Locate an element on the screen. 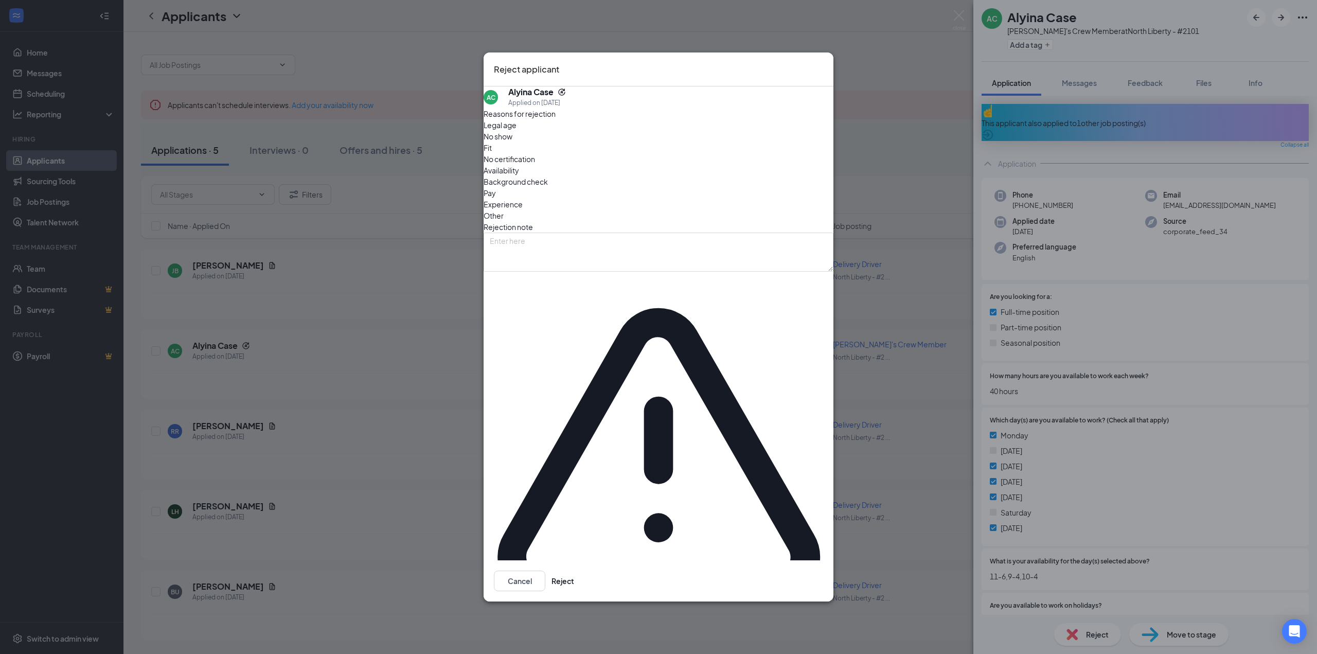 The image size is (1317, 654). span: Reasons for rejection is located at coordinates (520, 114).